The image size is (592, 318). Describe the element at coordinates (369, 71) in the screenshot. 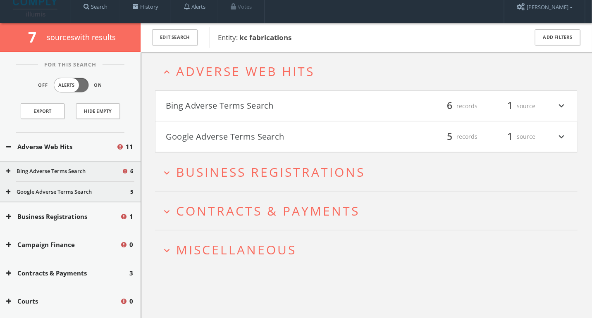

I see `button: expand_lessAdverse Web Hits` at that location.